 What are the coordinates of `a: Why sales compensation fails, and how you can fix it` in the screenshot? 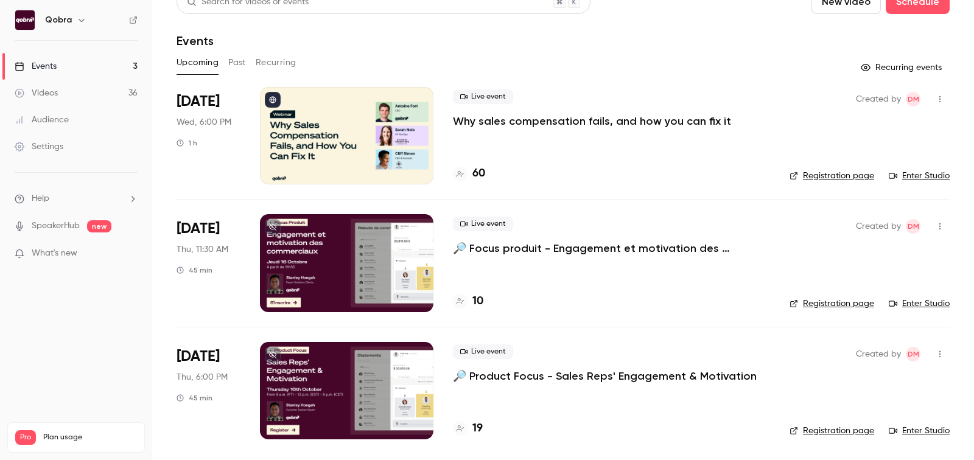 It's located at (592, 121).